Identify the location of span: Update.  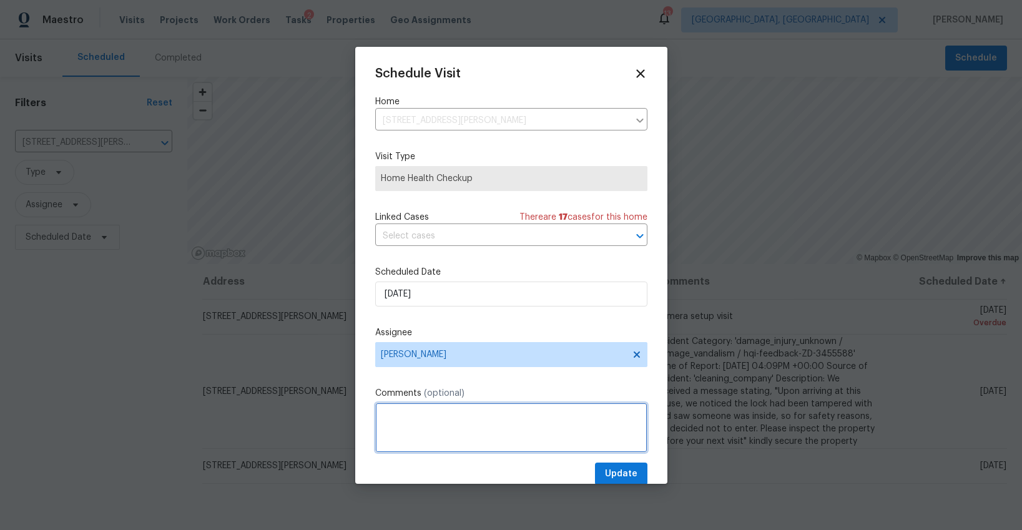
(621, 474).